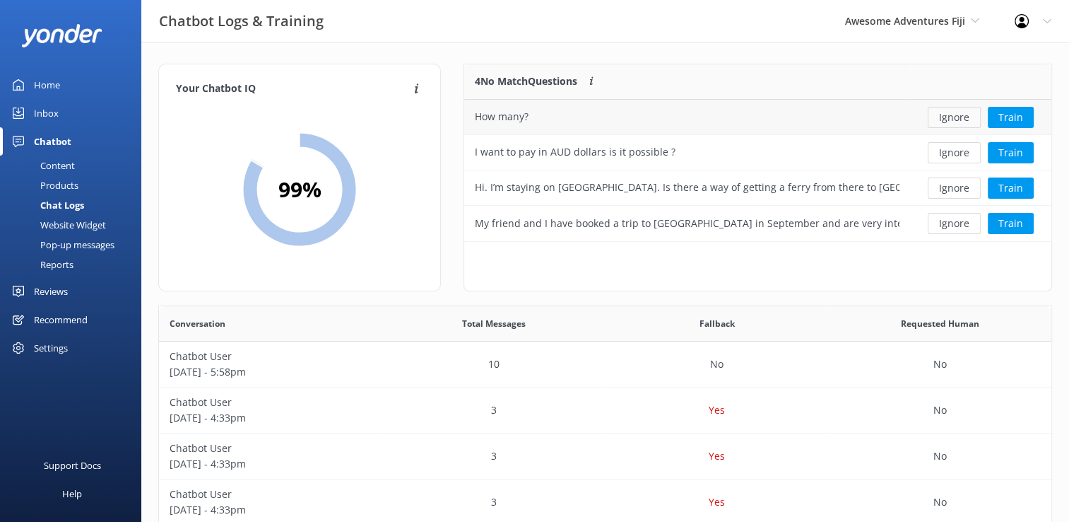  What do you see at coordinates (72, 465) in the screenshot?
I see `div: Support Docs` at bounding box center [72, 465].